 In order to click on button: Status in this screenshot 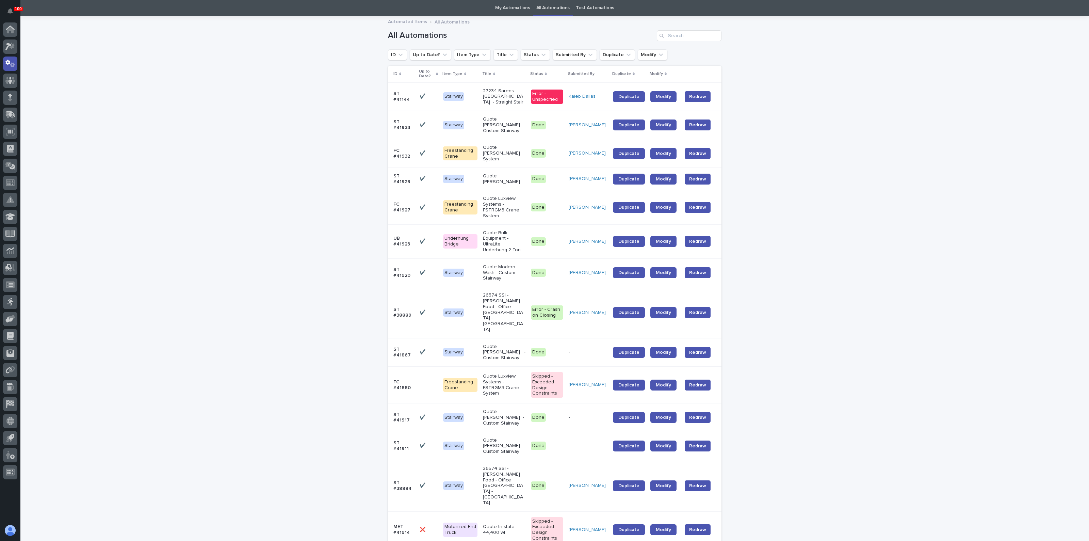, I will do `click(535, 55)`.